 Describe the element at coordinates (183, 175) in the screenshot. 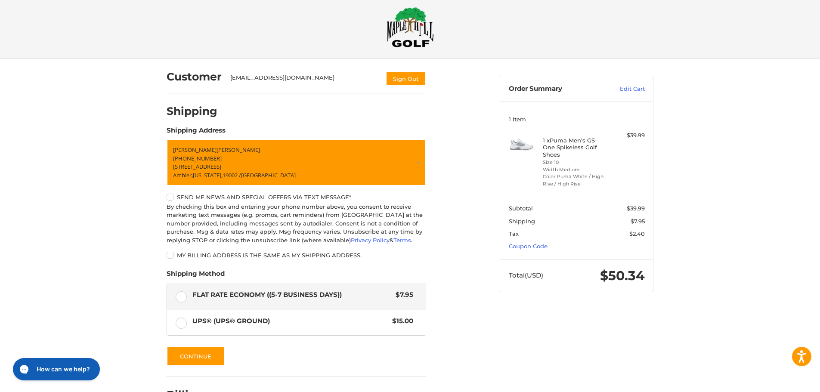

I see `span: Ambler,` at that location.